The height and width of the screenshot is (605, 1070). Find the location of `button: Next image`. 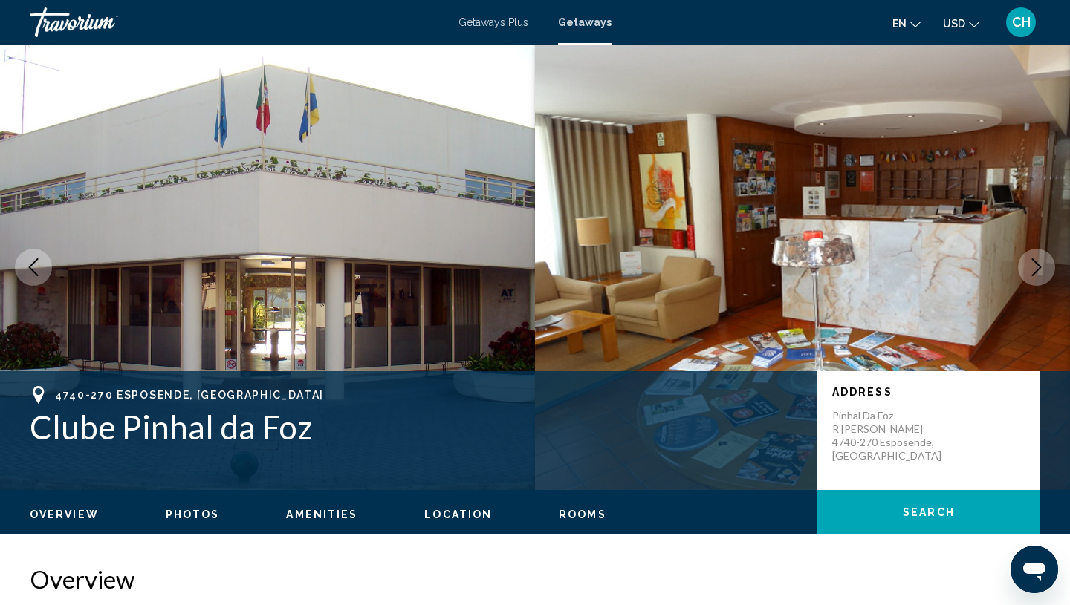

button: Next image is located at coordinates (1036, 267).